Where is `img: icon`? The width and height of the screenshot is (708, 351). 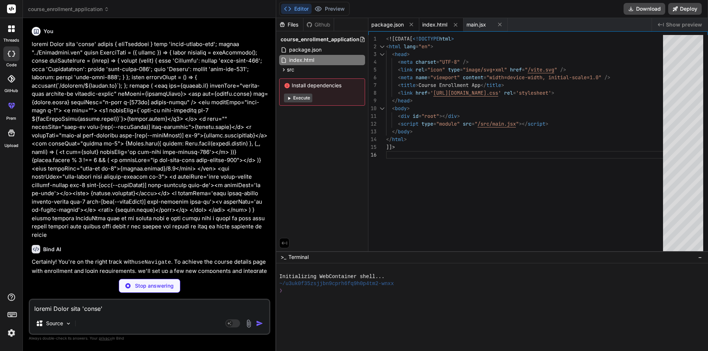
img: icon is located at coordinates (259, 324).